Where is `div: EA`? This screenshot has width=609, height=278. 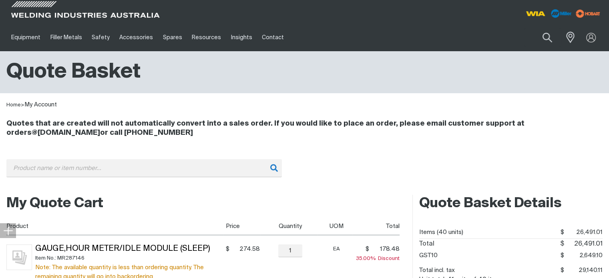 div: EA is located at coordinates (337, 249).